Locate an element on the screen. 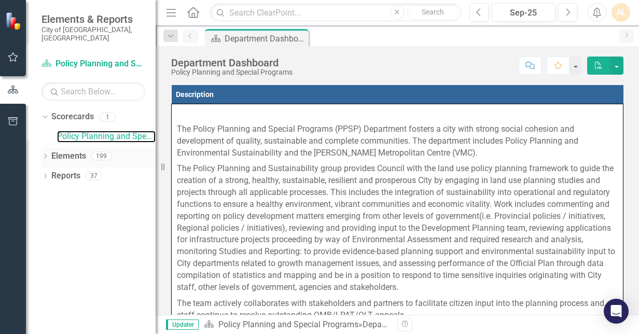  span: eviewing and providing input to the Development Planning team, reviewing a is located at coordinates (431, 228).